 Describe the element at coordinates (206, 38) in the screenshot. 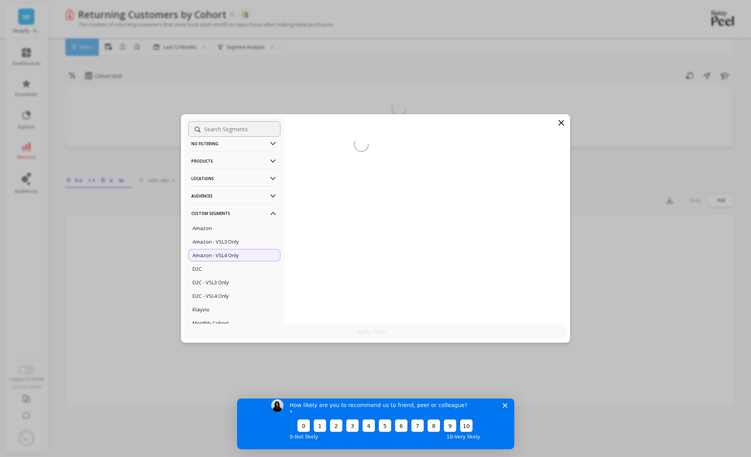

I see `div: 10 - Very likely` at that location.